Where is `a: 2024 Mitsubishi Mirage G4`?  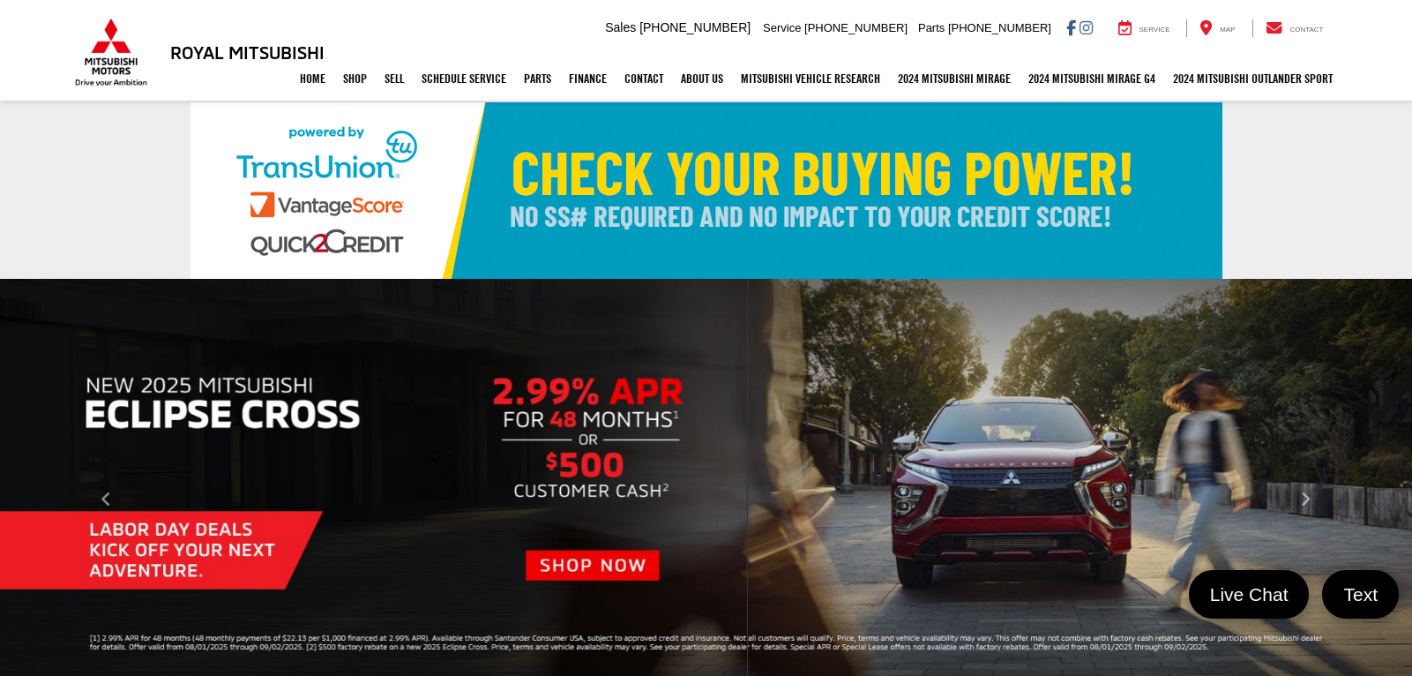 a: 2024 Mitsubishi Mirage G4 is located at coordinates (1092, 79).